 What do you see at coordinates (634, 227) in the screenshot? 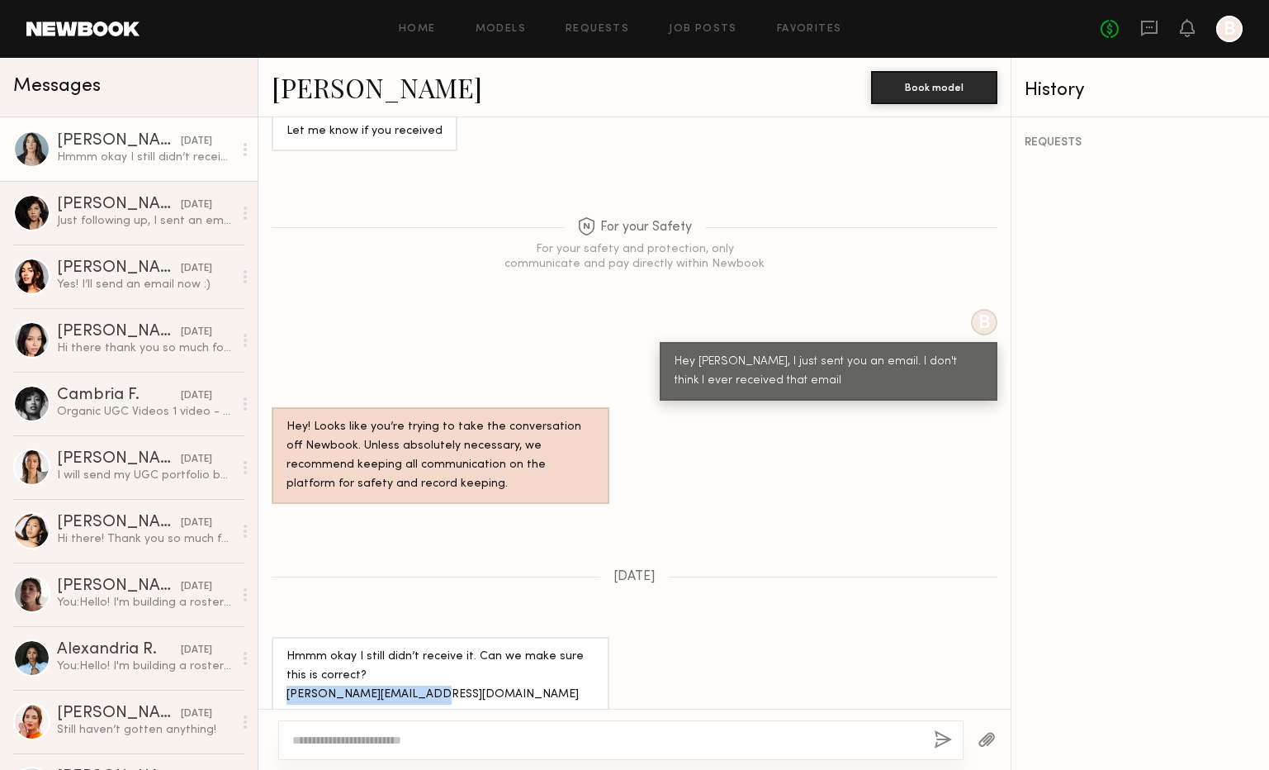
I see `span: For your Safety` at bounding box center [634, 227].